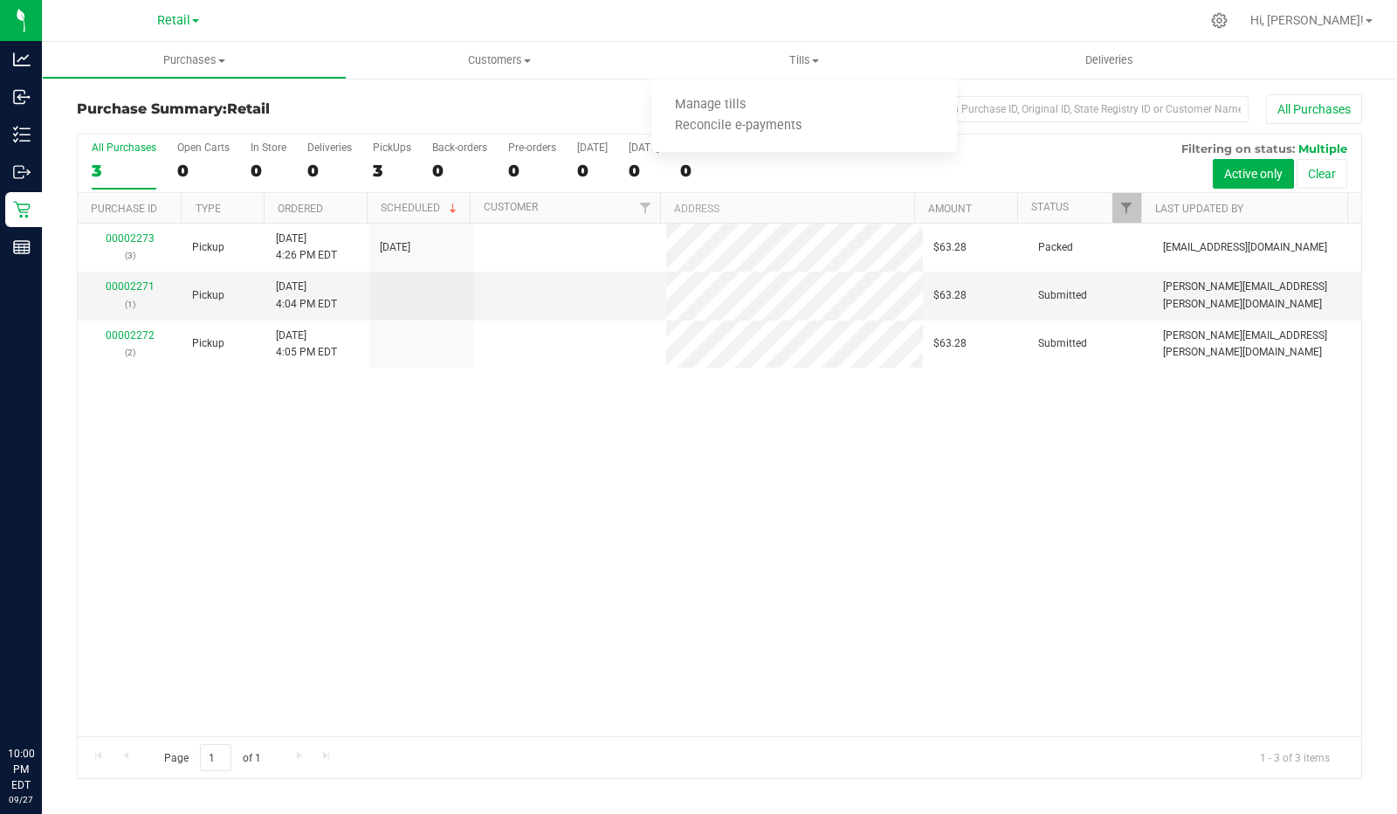 The height and width of the screenshot is (814, 1397). What do you see at coordinates (124, 148) in the screenshot?
I see `div: All Purchases` at bounding box center [124, 148].